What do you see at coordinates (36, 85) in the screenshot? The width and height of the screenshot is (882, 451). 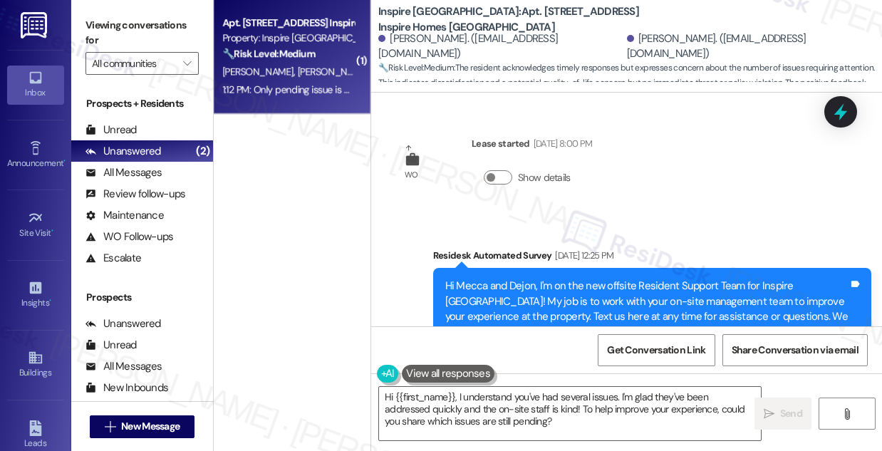 I see `a: Inbox` at bounding box center [36, 85].